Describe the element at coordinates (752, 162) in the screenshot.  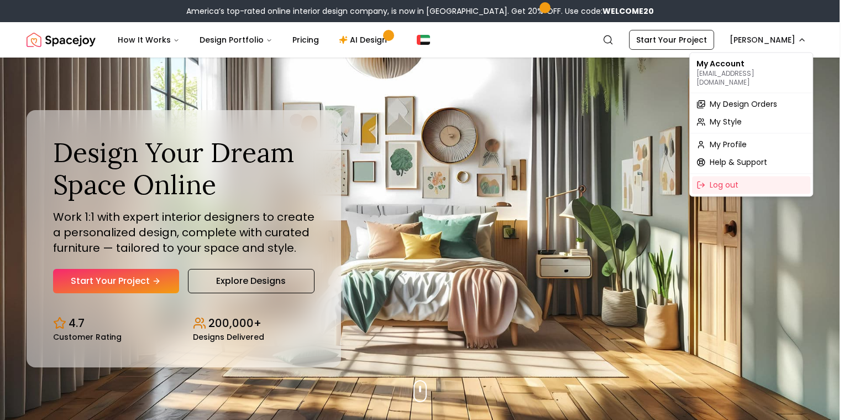
I see `a: Help & Support` at that location.